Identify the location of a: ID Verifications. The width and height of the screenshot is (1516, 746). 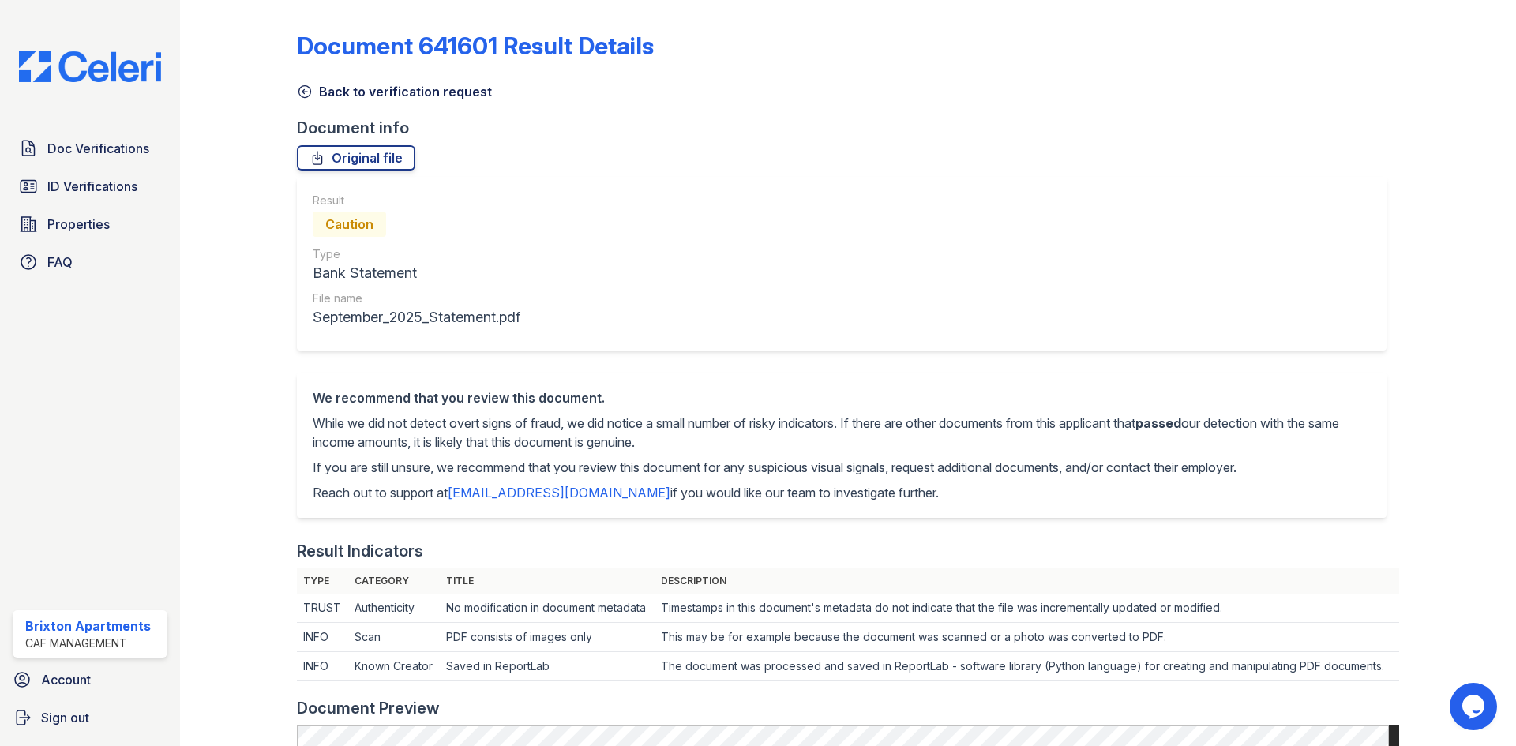
(90, 186).